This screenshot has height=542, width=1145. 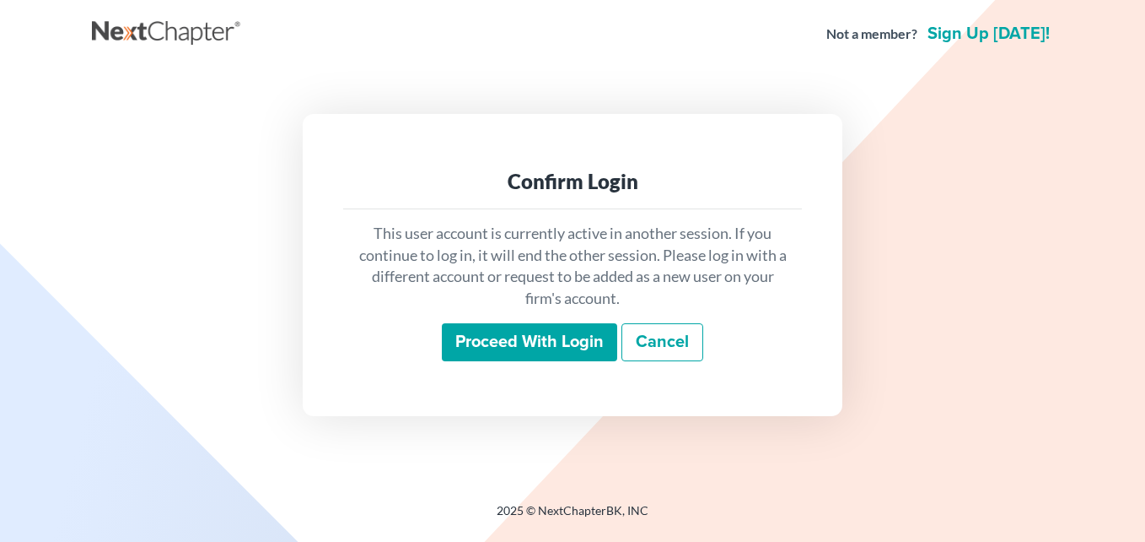 What do you see at coordinates (573, 181) in the screenshot?
I see `div: Confirm Login` at bounding box center [573, 181].